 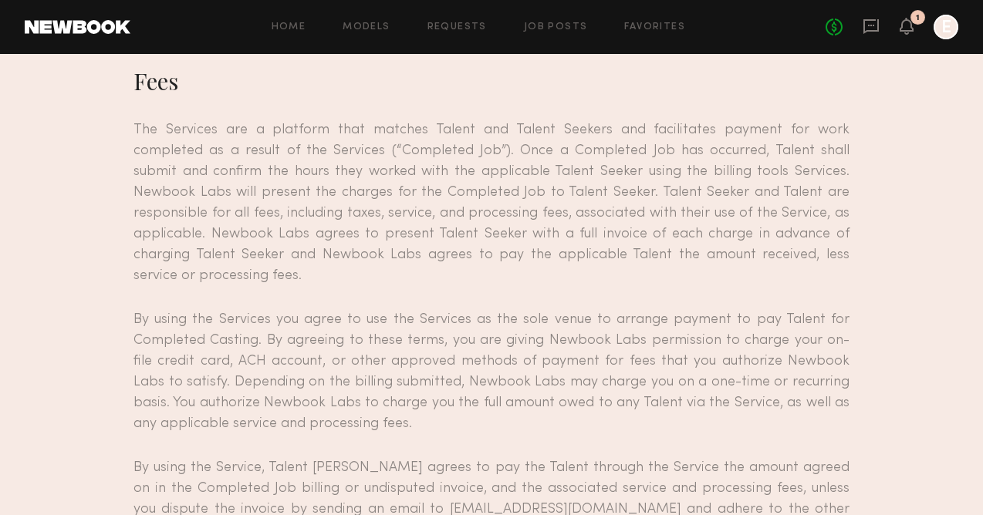 What do you see at coordinates (289, 27) in the screenshot?
I see `a: Home` at bounding box center [289, 27].